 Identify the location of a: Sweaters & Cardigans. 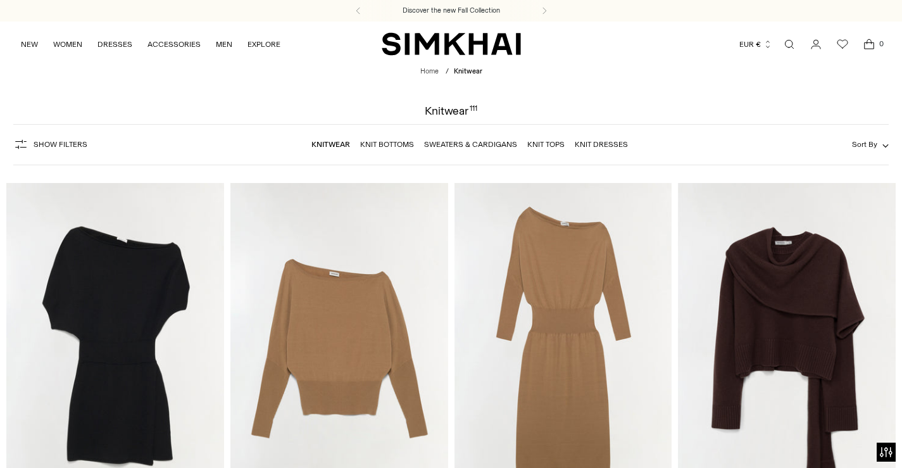
(470, 144).